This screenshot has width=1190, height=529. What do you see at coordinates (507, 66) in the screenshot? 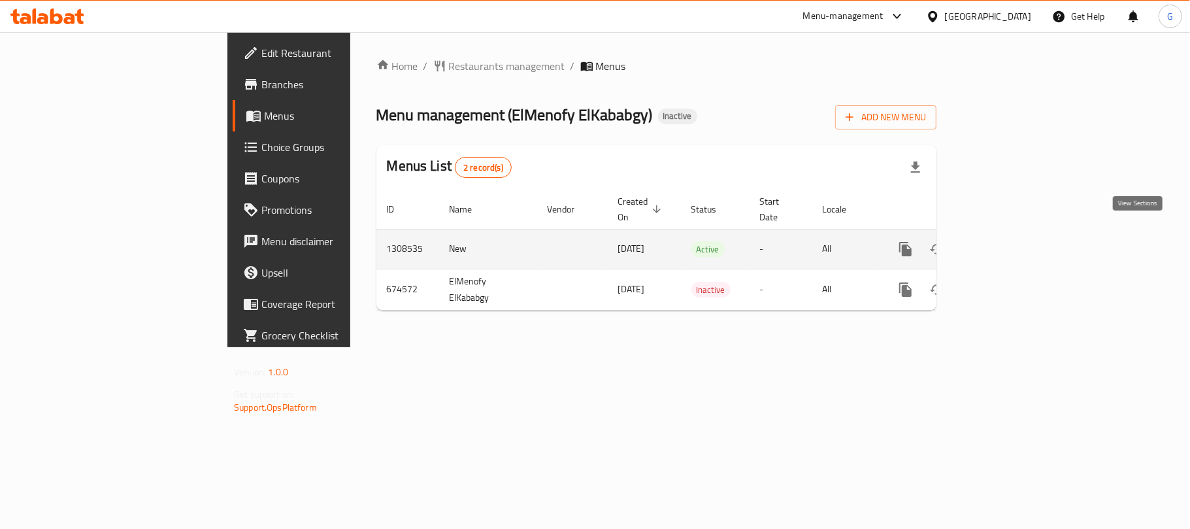
I see `span: Restaurants management` at bounding box center [507, 66].